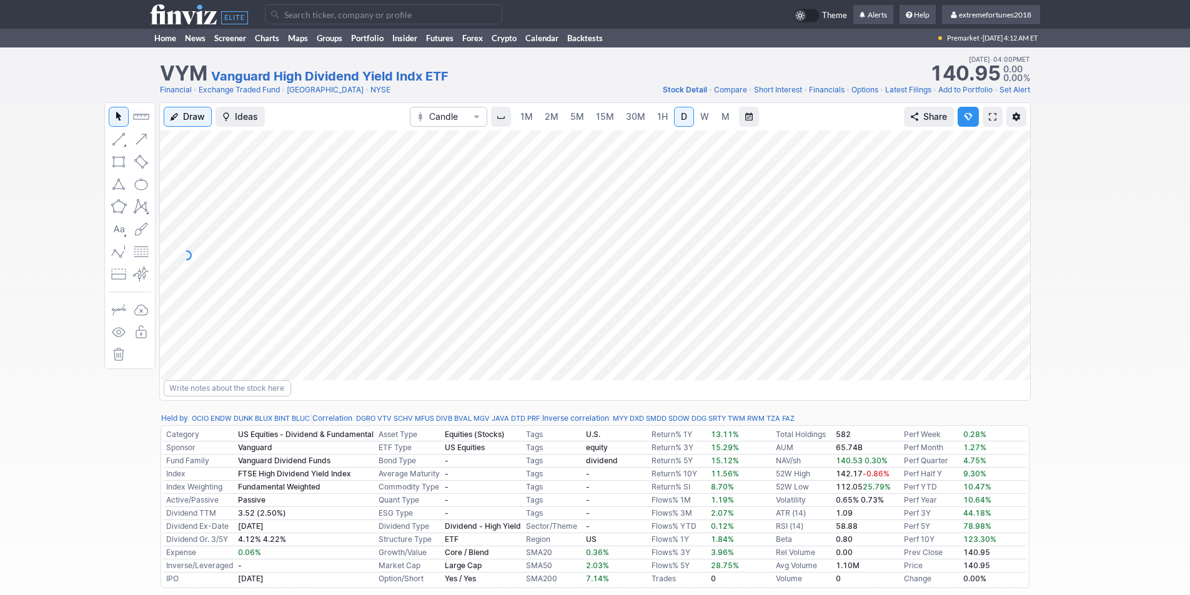 This screenshot has width=1190, height=595. Describe the element at coordinates (722, 552) in the screenshot. I see `span: 3.96%` at that location.